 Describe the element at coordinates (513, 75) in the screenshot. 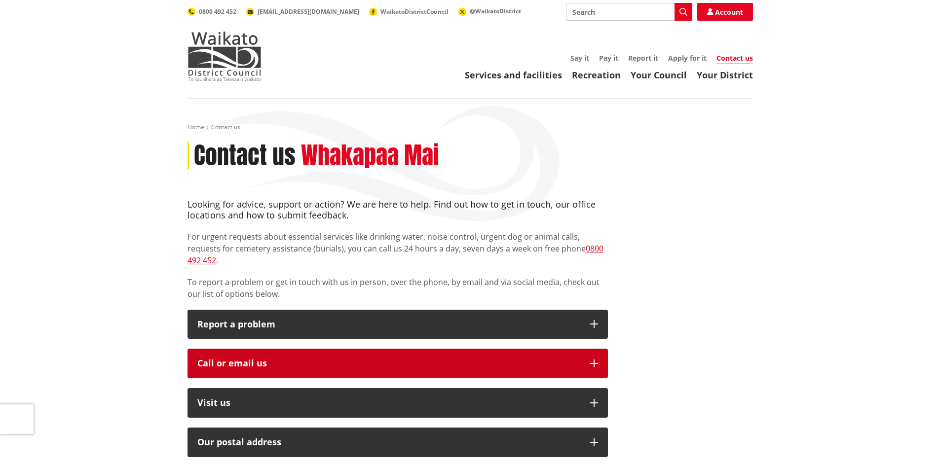

I see `a: Services and facilities` at that location.